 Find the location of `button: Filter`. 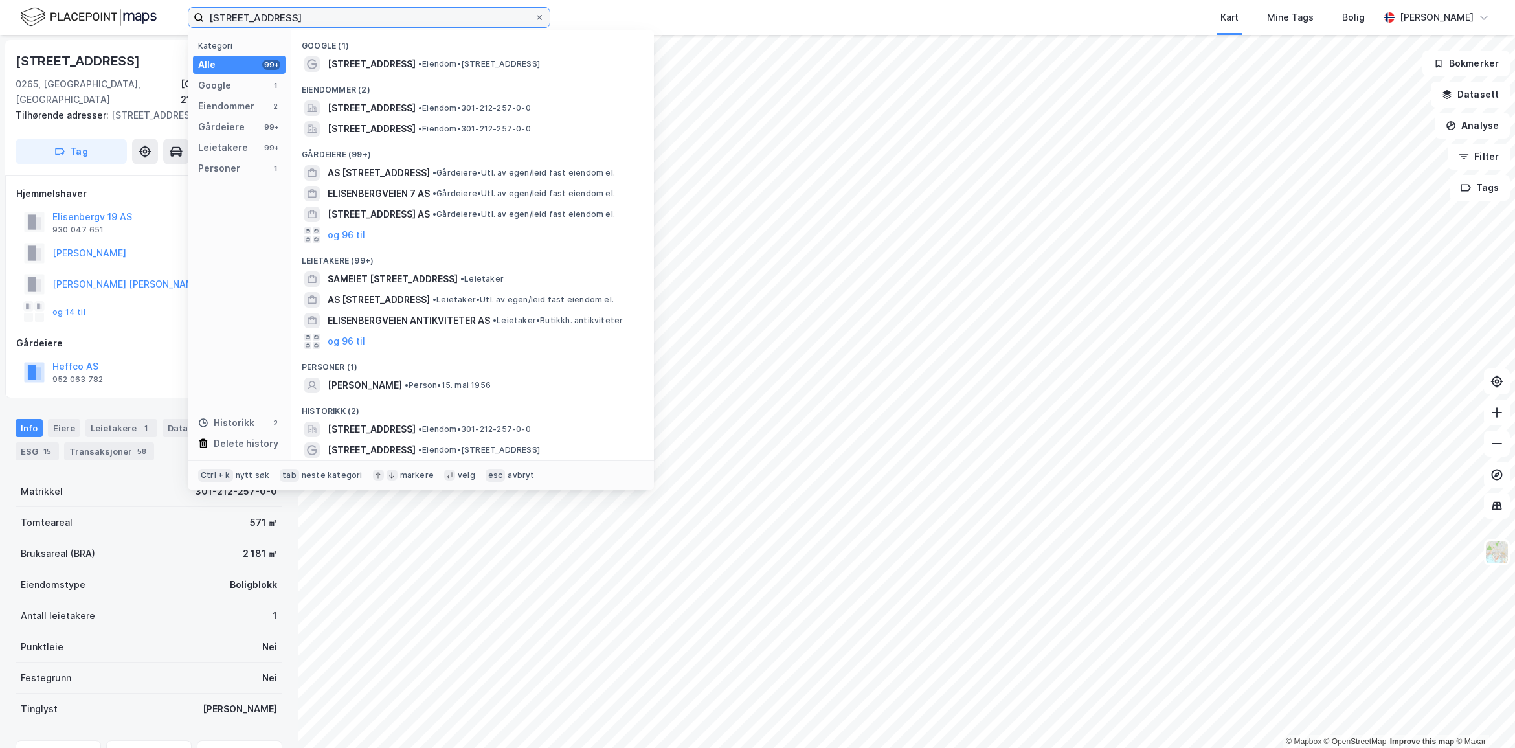

button: Filter is located at coordinates (1479, 157).